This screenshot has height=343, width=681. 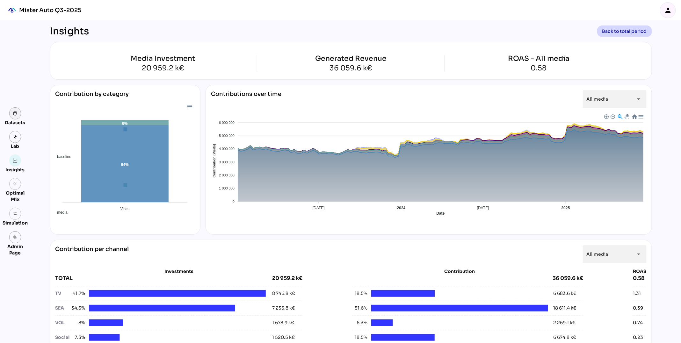 What do you see at coordinates (163, 59) in the screenshot?
I see `div: Media Investment` at bounding box center [163, 59].